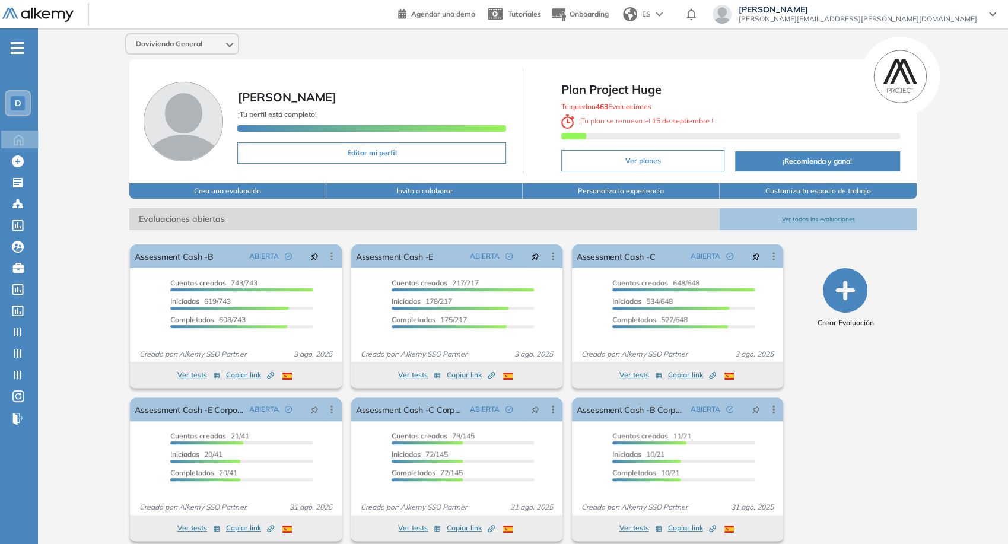 The height and width of the screenshot is (544, 1008). Describe the element at coordinates (616, 256) in the screenshot. I see `a: Assessment Cash -C` at that location.